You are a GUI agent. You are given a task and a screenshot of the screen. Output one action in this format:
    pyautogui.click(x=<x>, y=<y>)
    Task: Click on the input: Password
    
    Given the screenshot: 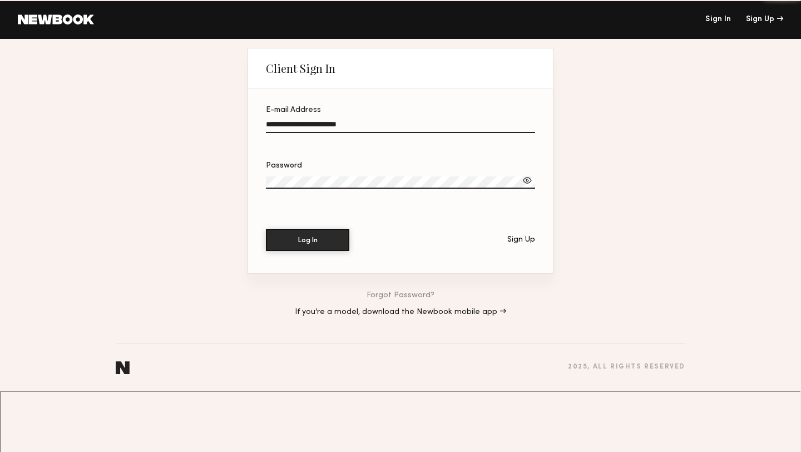 What is the action you would take?
    pyautogui.click(x=401, y=183)
    